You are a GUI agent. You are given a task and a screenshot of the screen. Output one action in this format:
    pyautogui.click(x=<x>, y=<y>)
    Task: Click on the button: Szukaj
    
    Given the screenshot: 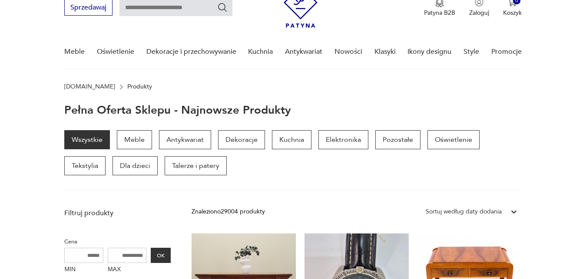 What is the action you would take?
    pyautogui.click(x=222, y=7)
    